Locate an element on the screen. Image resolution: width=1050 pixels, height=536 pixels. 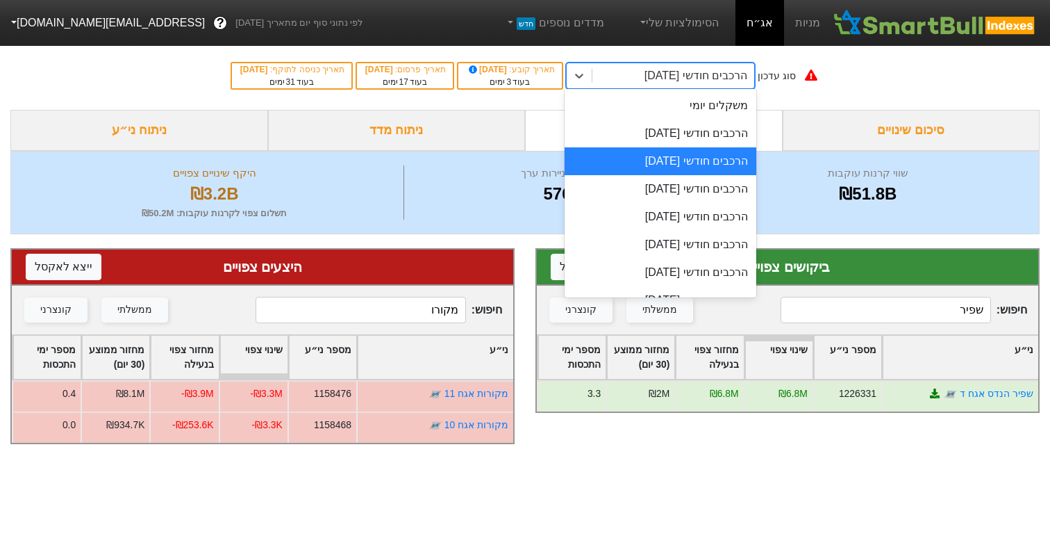
div: היקף שינויים צפויים is located at coordinates (214, 173).